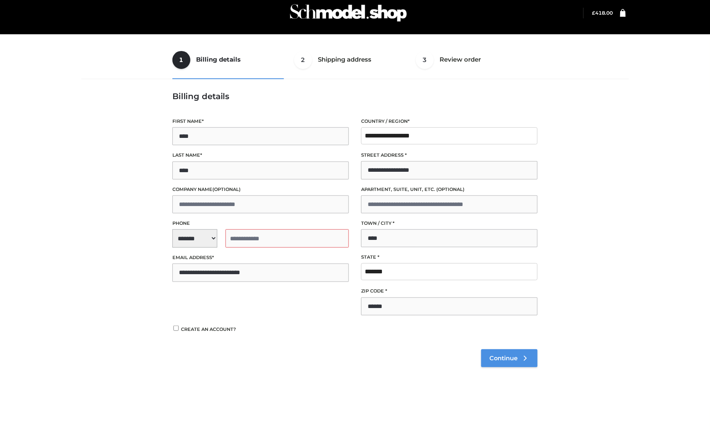 The width and height of the screenshot is (710, 439). I want to click on span: Create an account?, so click(208, 330).